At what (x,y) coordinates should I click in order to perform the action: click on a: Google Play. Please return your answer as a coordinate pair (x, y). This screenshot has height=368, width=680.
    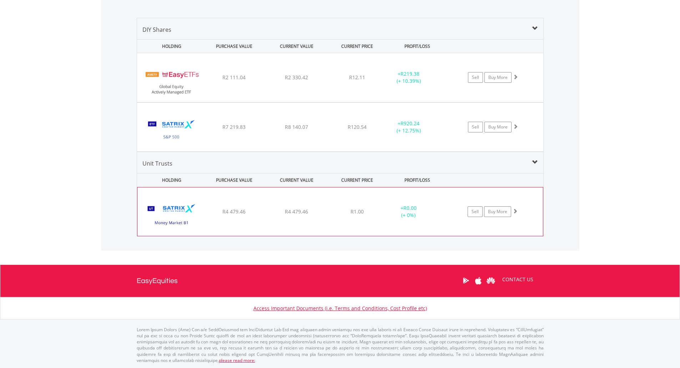
    Looking at the image, I should click on (466, 281).